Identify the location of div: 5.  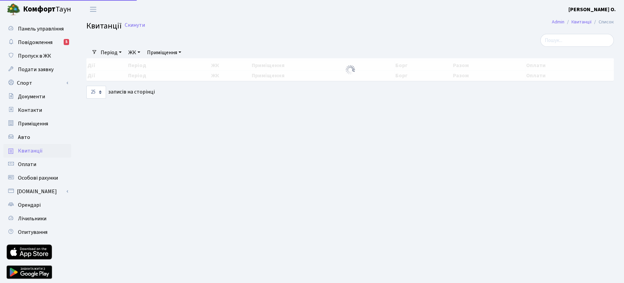
(66, 42).